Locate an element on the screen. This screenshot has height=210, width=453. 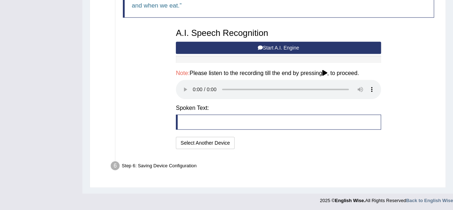
button: Select Another Device is located at coordinates (205, 143).